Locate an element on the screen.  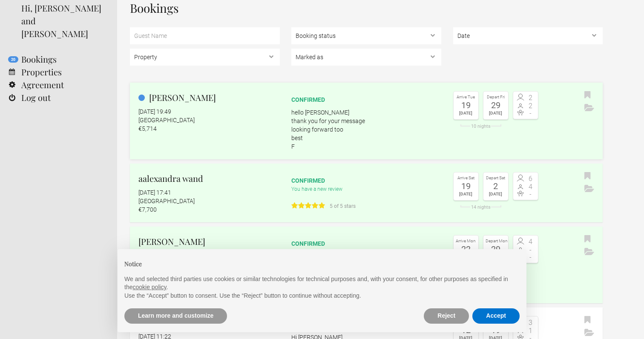
button: Reject is located at coordinates (446, 316).